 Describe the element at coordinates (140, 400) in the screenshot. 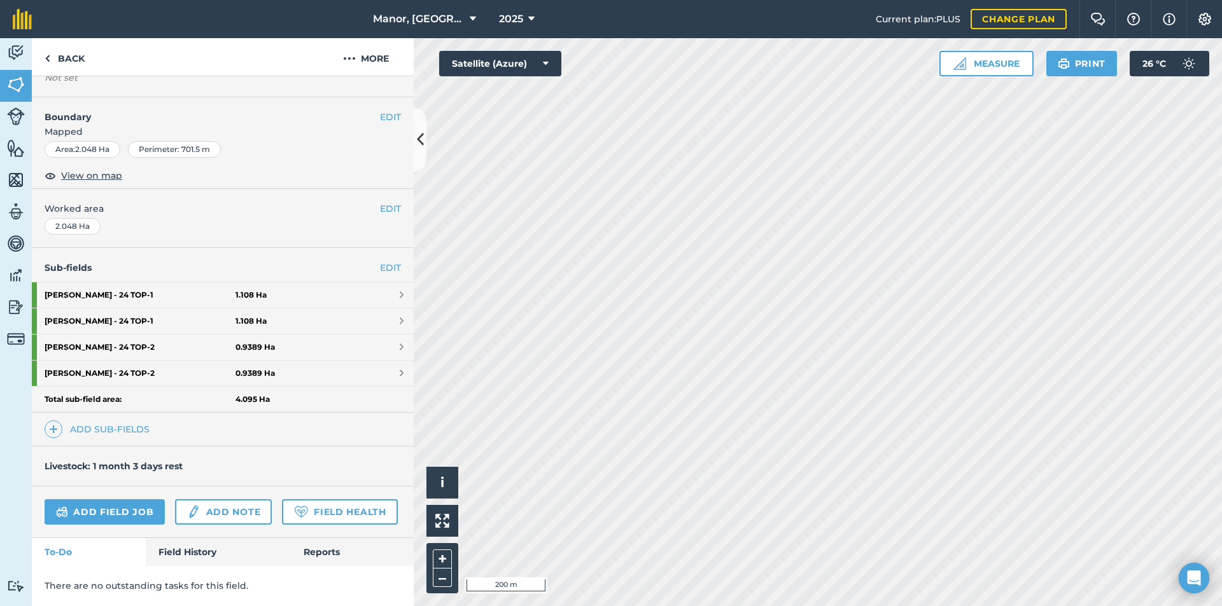

I see `strong: Total sub-field area:` at that location.